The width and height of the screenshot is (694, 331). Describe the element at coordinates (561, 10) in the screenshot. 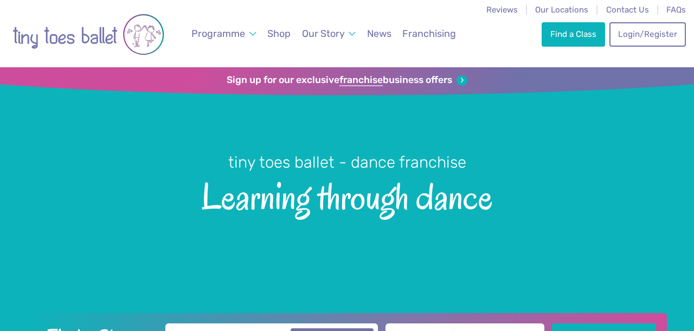

I see `a: Our Locations` at that location.